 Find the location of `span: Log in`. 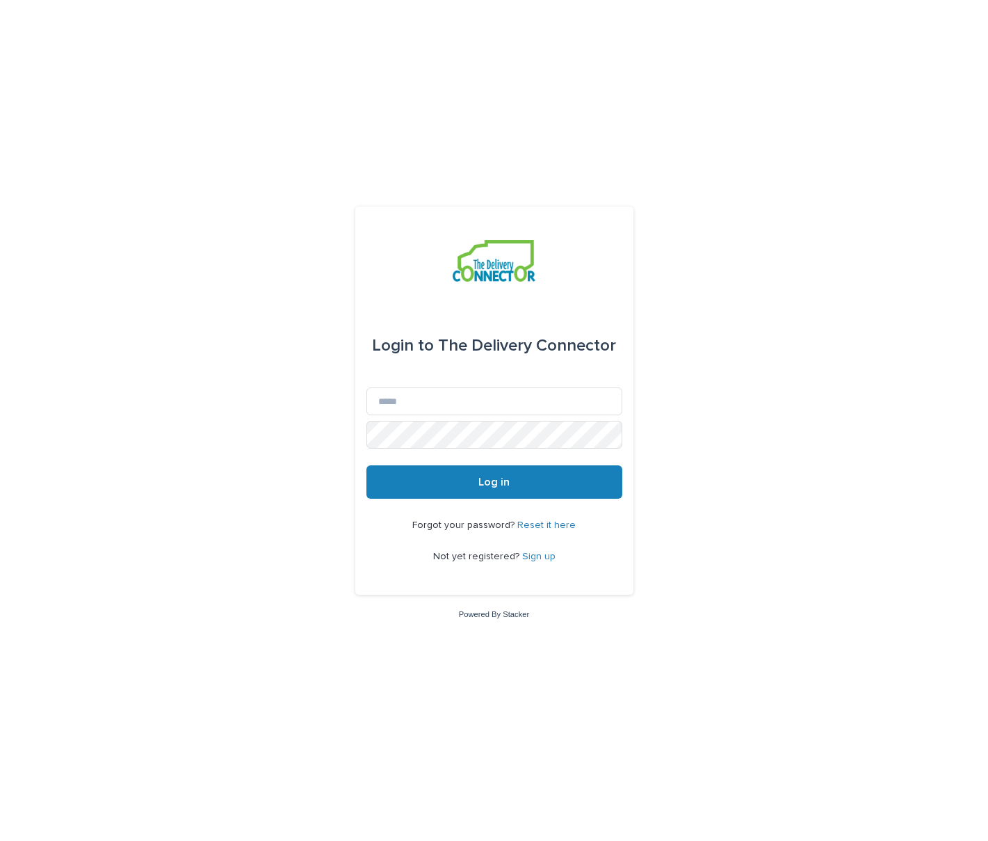

span: Log in is located at coordinates (494, 482).